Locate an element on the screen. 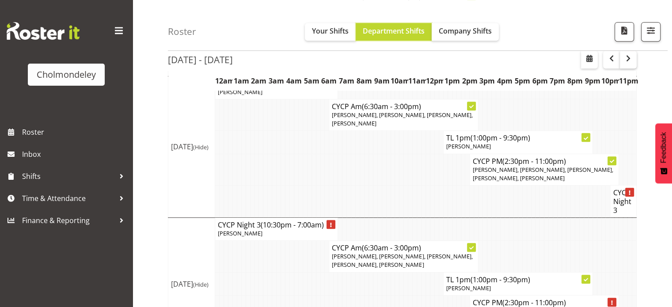 The width and height of the screenshot is (672, 307). th: 3am is located at coordinates (276, 81).